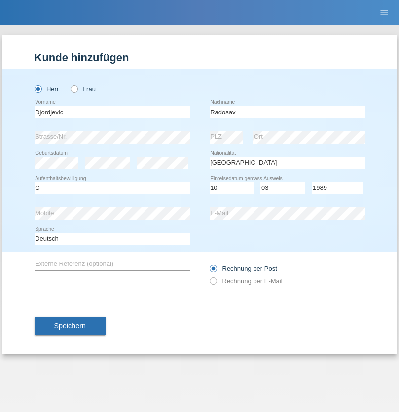 The image size is (399, 412). What do you see at coordinates (74, 88) in the screenshot?
I see `input: Frau` at bounding box center [74, 88].